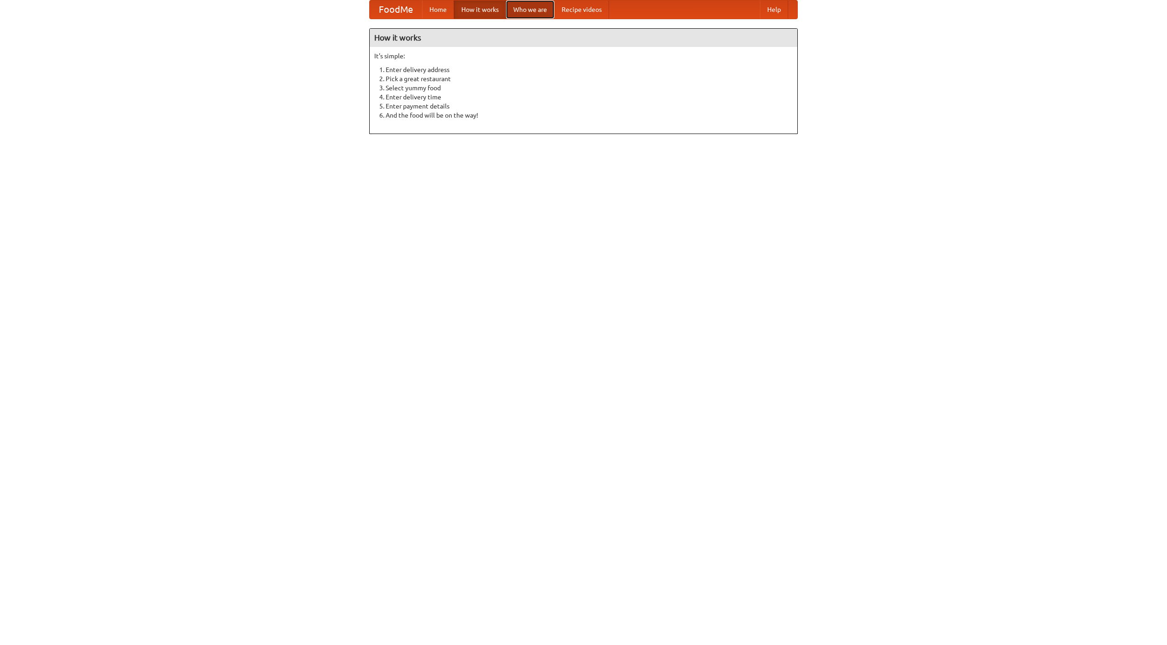 The image size is (1167, 645). Describe the element at coordinates (589, 97) in the screenshot. I see `li: Enter delivery time` at that location.